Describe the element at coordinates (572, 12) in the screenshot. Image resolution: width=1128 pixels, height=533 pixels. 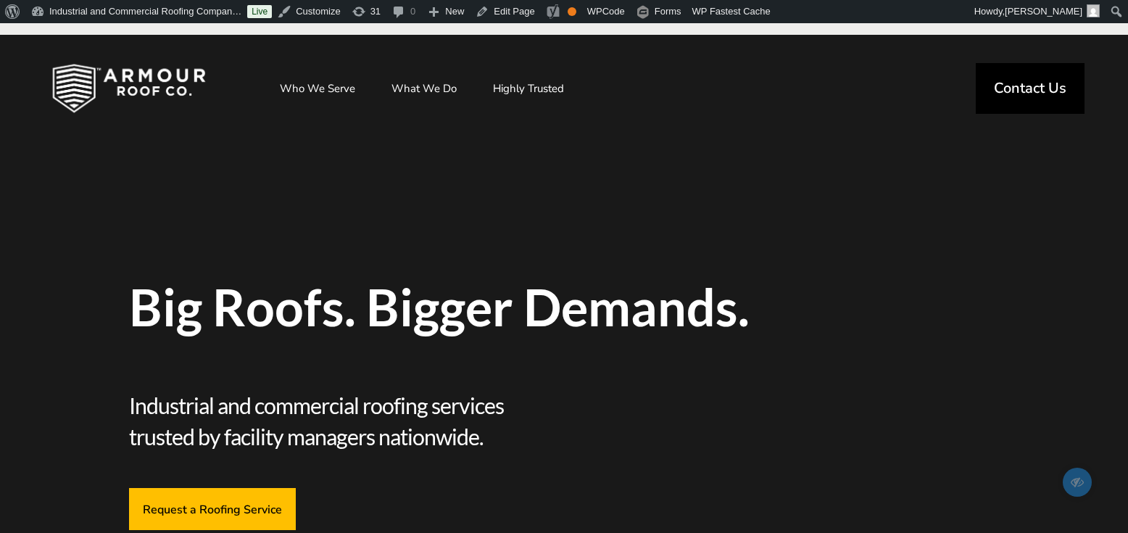
I see `div: OK` at that location.